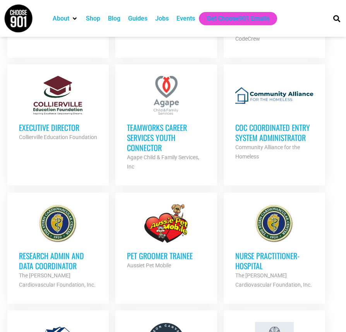 The width and height of the screenshot is (346, 332). What do you see at coordinates (163, 162) in the screenshot?
I see `strong: Agape Child & Family Services, Inc` at bounding box center [163, 162].